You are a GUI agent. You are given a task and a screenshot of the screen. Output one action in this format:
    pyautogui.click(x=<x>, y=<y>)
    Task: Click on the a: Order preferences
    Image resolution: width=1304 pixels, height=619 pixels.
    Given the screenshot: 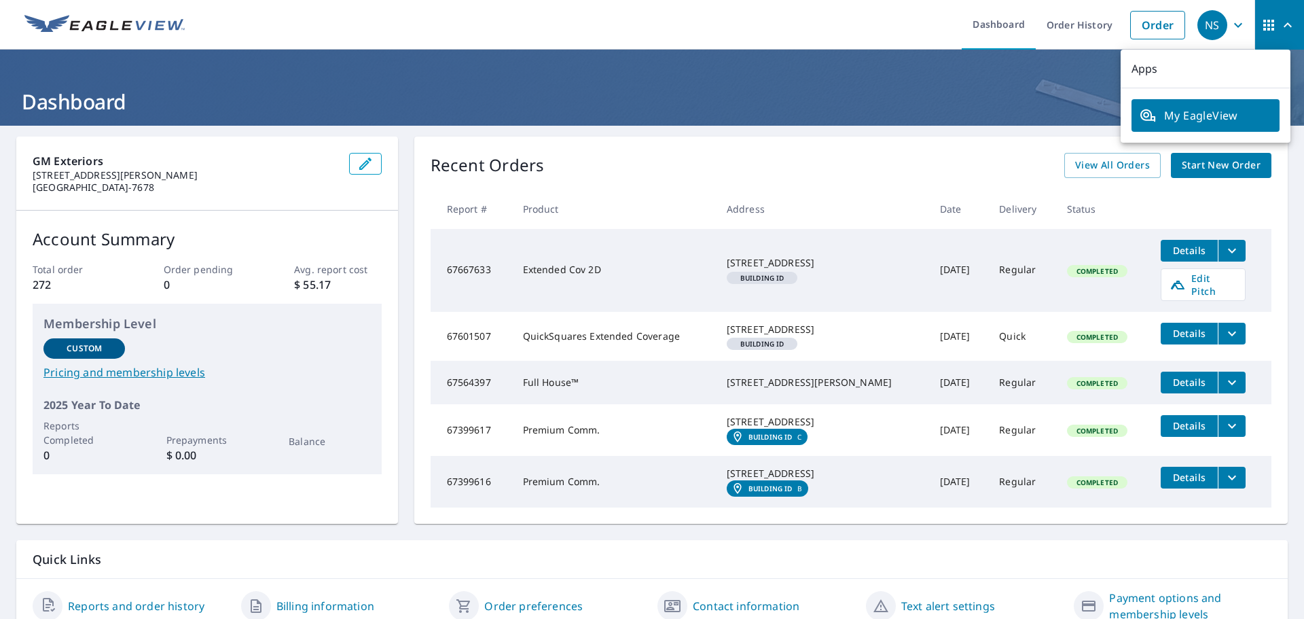 What is the action you would take?
    pyautogui.click(x=533, y=606)
    